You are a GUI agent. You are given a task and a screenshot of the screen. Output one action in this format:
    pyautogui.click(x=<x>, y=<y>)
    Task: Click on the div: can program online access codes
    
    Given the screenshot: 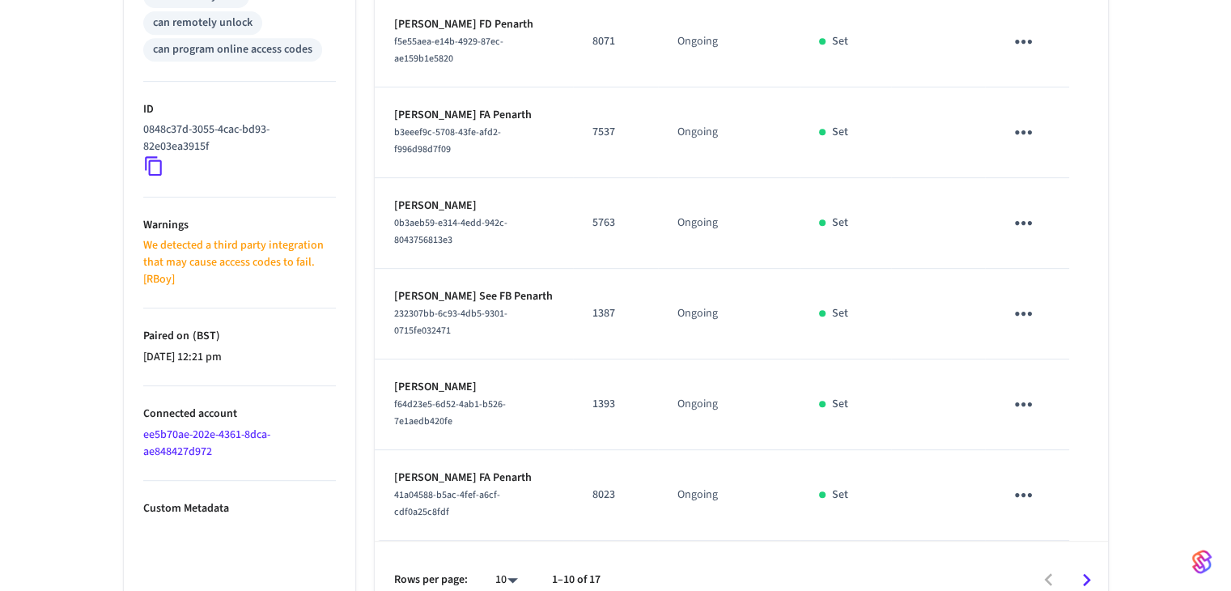 What is the action you would take?
    pyautogui.click(x=232, y=49)
    